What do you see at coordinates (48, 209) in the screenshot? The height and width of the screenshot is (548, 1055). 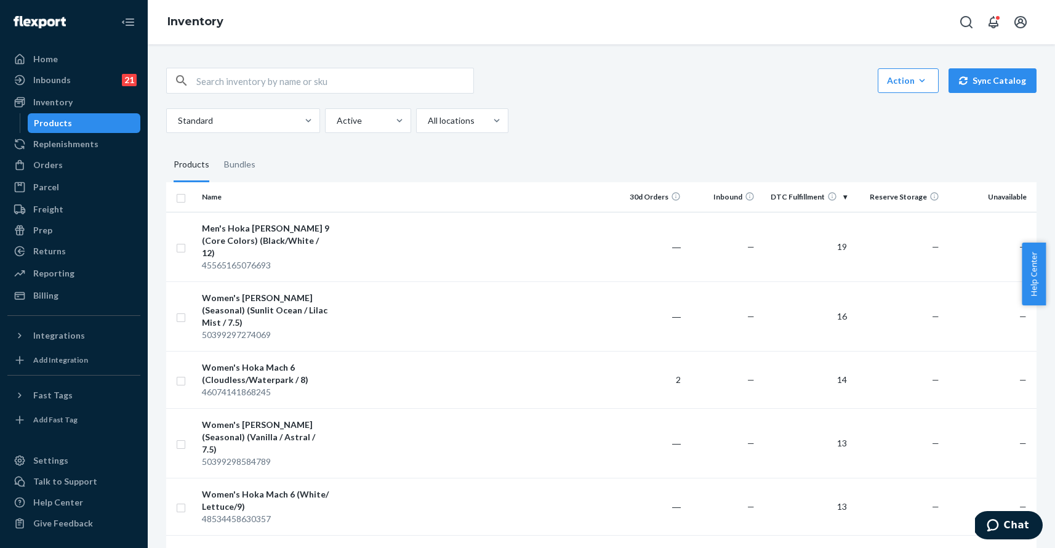 I see `div: Freight` at bounding box center [48, 209].